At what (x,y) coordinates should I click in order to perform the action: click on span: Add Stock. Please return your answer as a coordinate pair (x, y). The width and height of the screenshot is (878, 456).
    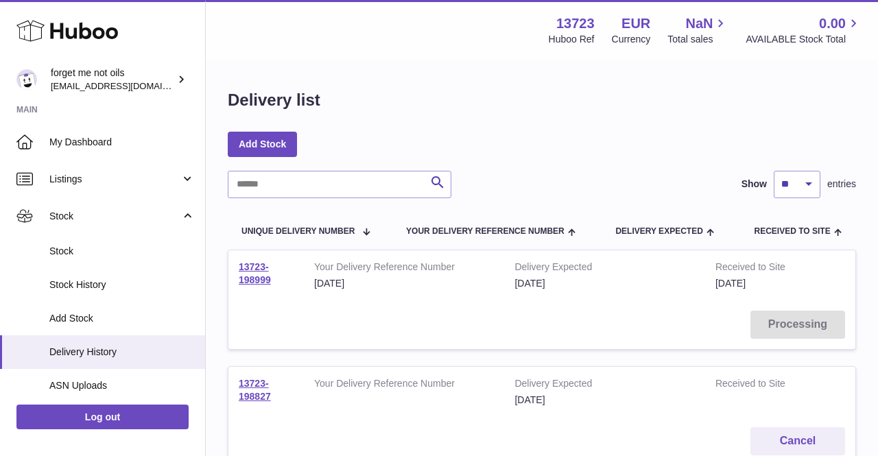
    Looking at the image, I should click on (122, 318).